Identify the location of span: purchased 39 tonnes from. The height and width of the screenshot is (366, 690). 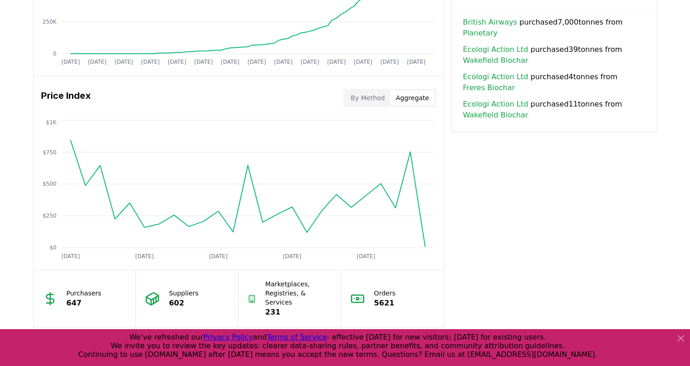
(554, 55).